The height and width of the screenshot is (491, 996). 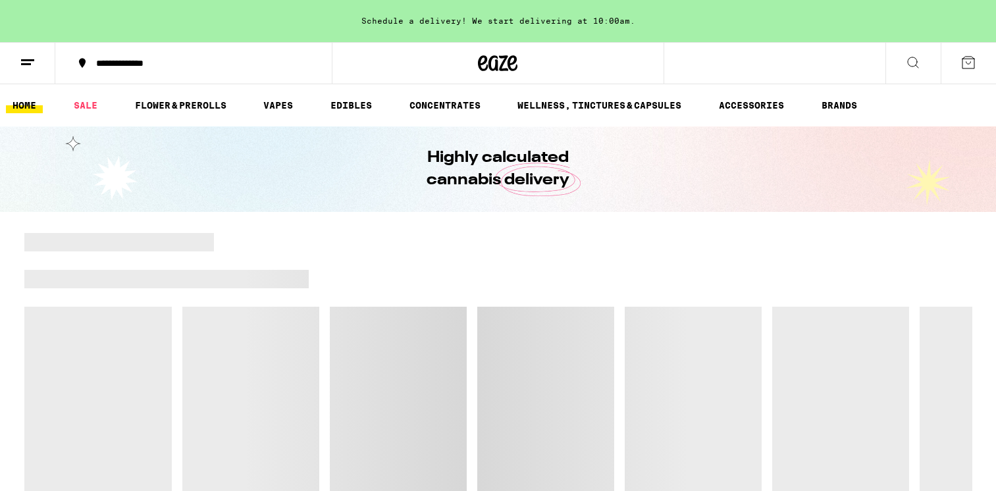 What do you see at coordinates (498, 169) in the screenshot?
I see `h1: Highly calculated cannabis delivery` at bounding box center [498, 169].